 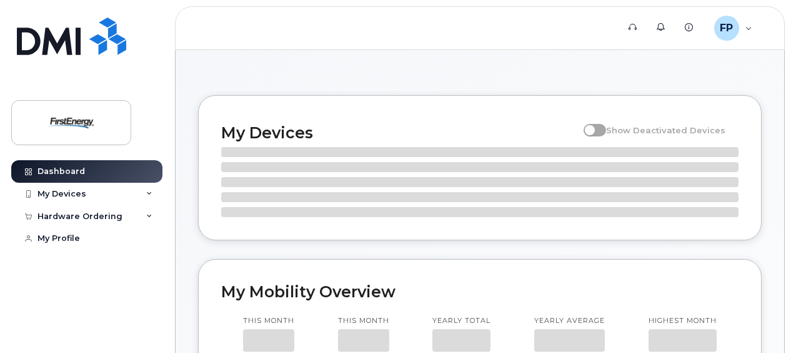 What do you see at coordinates (461, 321) in the screenshot?
I see `p: Yearly total` at bounding box center [461, 321].